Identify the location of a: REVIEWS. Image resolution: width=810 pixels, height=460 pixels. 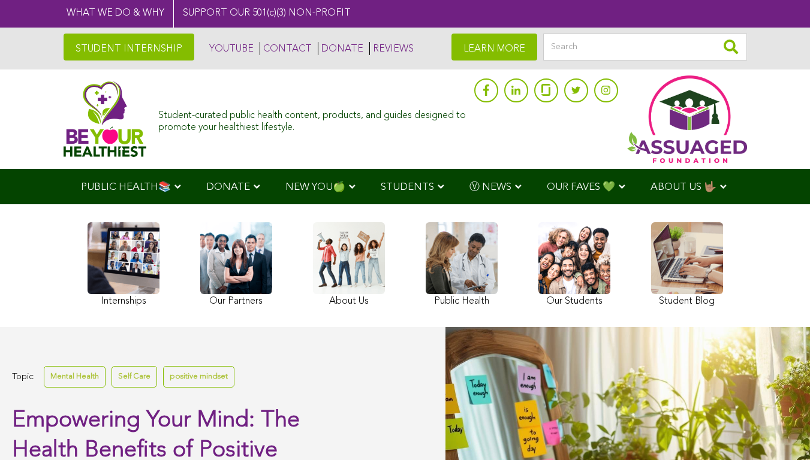
(391, 49).